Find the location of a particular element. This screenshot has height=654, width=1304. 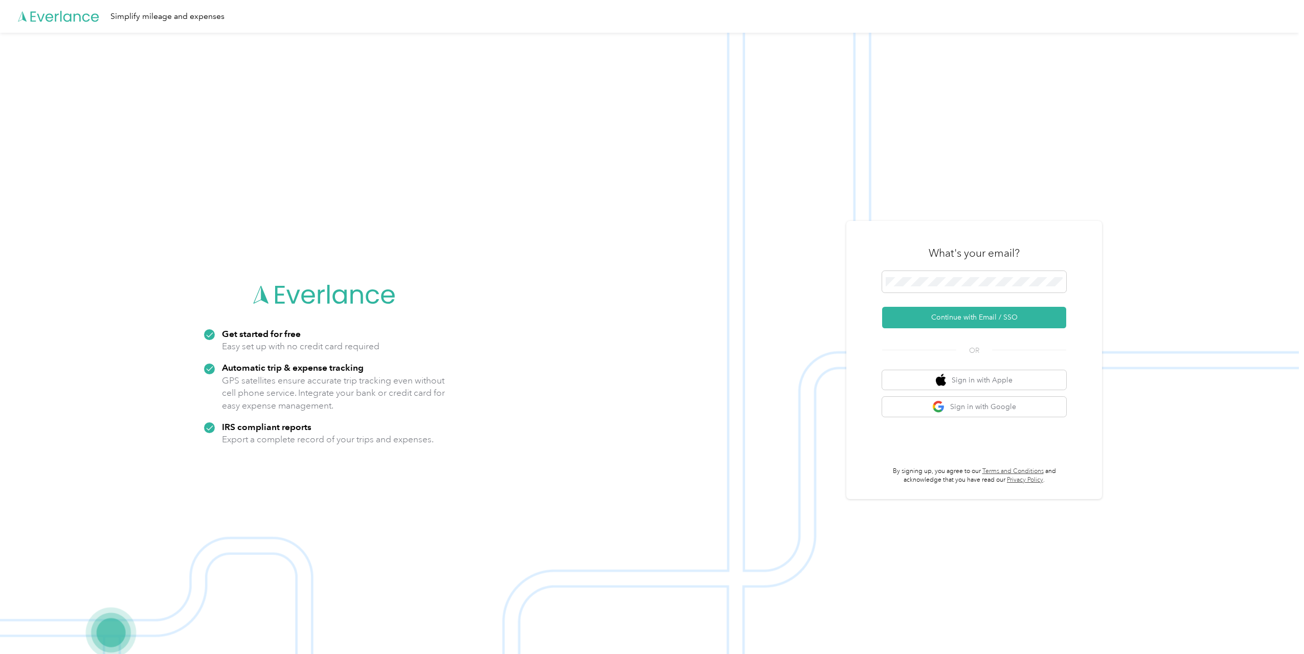

a: Privacy Policy is located at coordinates (1024, 479).